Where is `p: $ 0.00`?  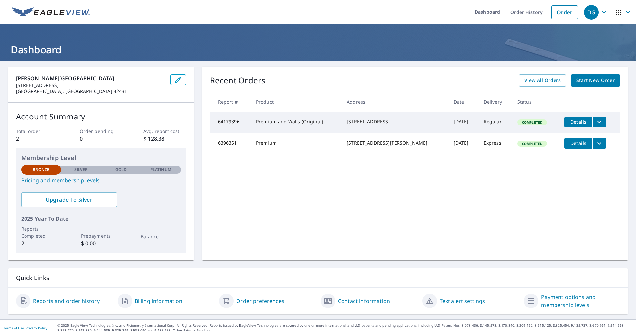
p: $ 0.00 is located at coordinates (101, 243).